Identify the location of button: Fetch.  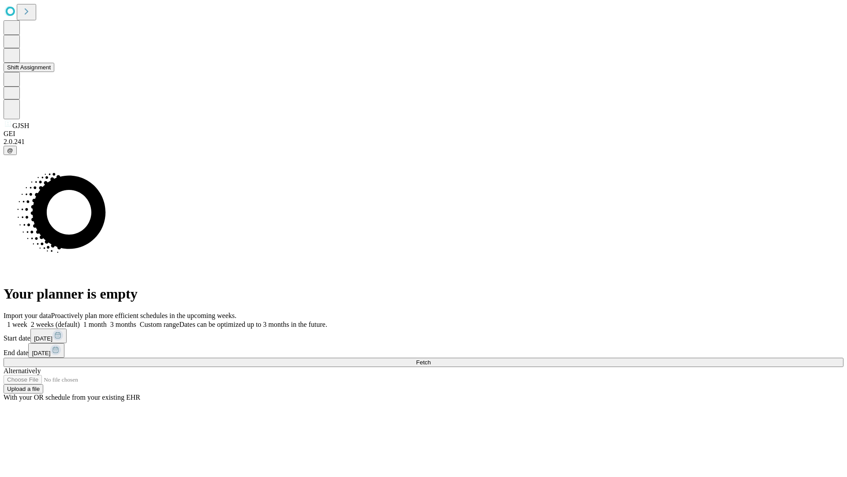
(424, 362).